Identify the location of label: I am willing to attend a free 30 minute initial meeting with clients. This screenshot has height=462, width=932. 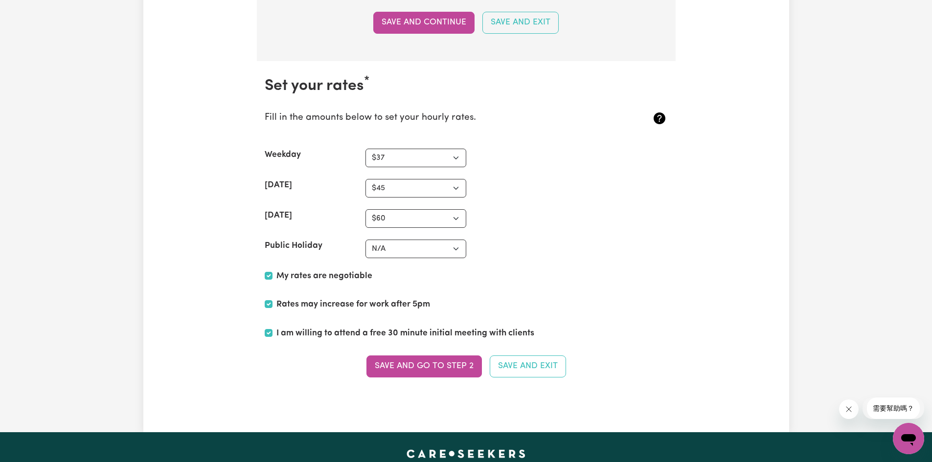
(405, 334).